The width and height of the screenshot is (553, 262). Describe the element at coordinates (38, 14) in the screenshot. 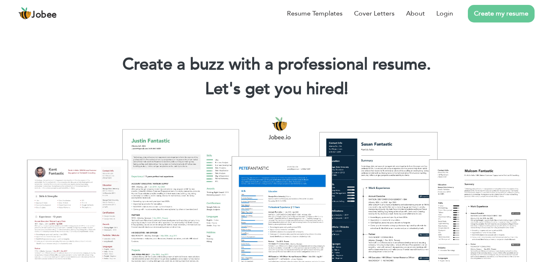

I see `a: Jobee` at that location.